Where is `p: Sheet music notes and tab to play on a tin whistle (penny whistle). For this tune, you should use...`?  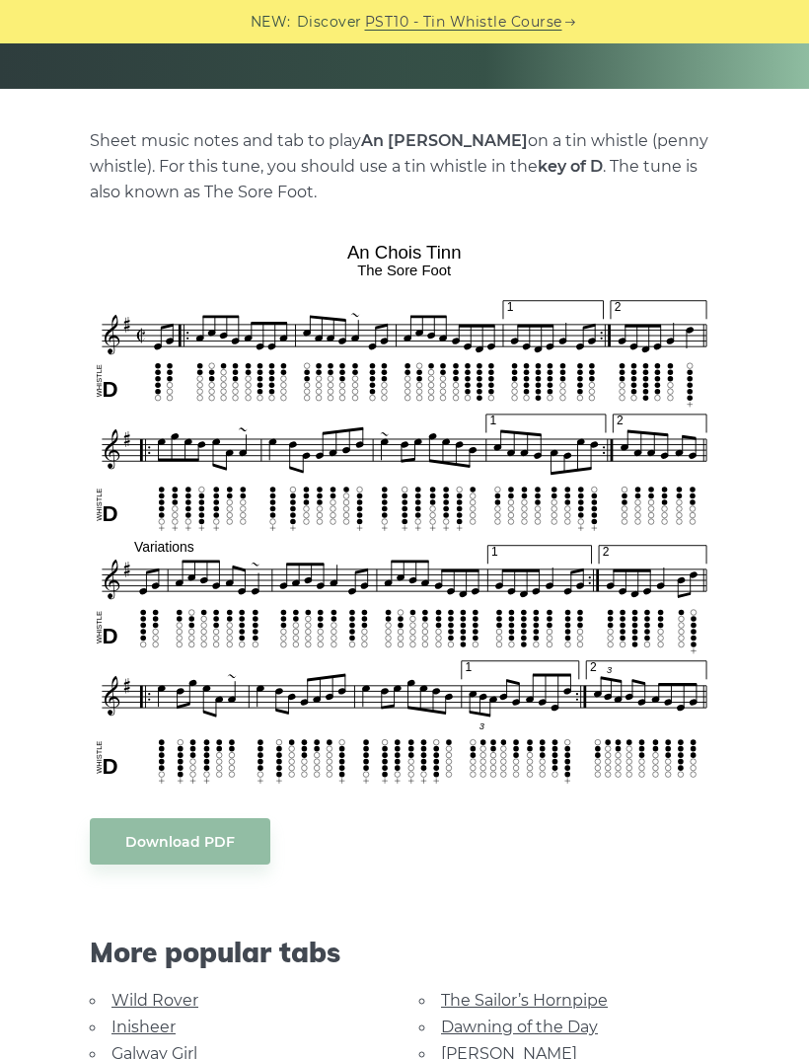 p: Sheet music notes and tab to play on a tin whistle (penny whistle). For this tune, you should use... is located at coordinates (405, 167).